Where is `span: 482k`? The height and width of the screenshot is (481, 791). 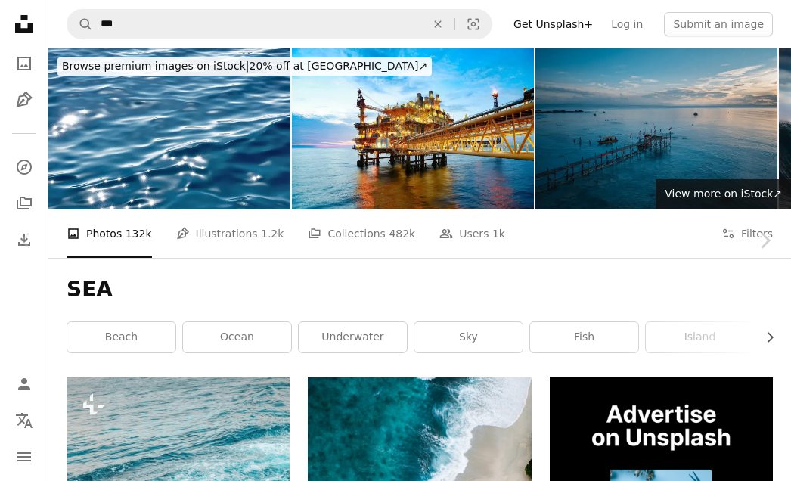 span: 482k is located at coordinates (401, 234).